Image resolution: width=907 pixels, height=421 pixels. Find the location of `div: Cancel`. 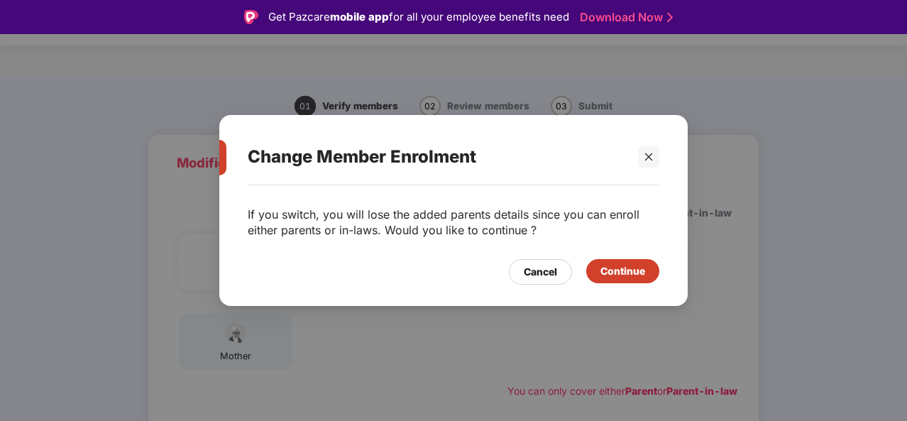

div: Cancel is located at coordinates (540, 272).